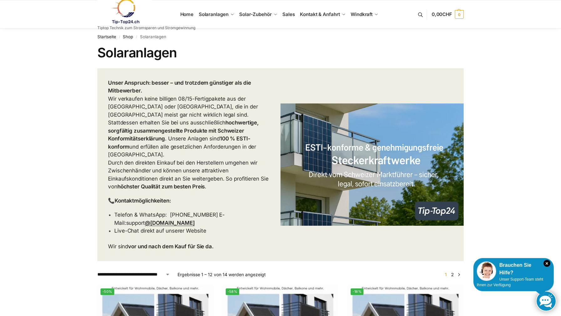  What do you see at coordinates (189, 246) in the screenshot?
I see `p: Wir sind` at bounding box center [189, 246].